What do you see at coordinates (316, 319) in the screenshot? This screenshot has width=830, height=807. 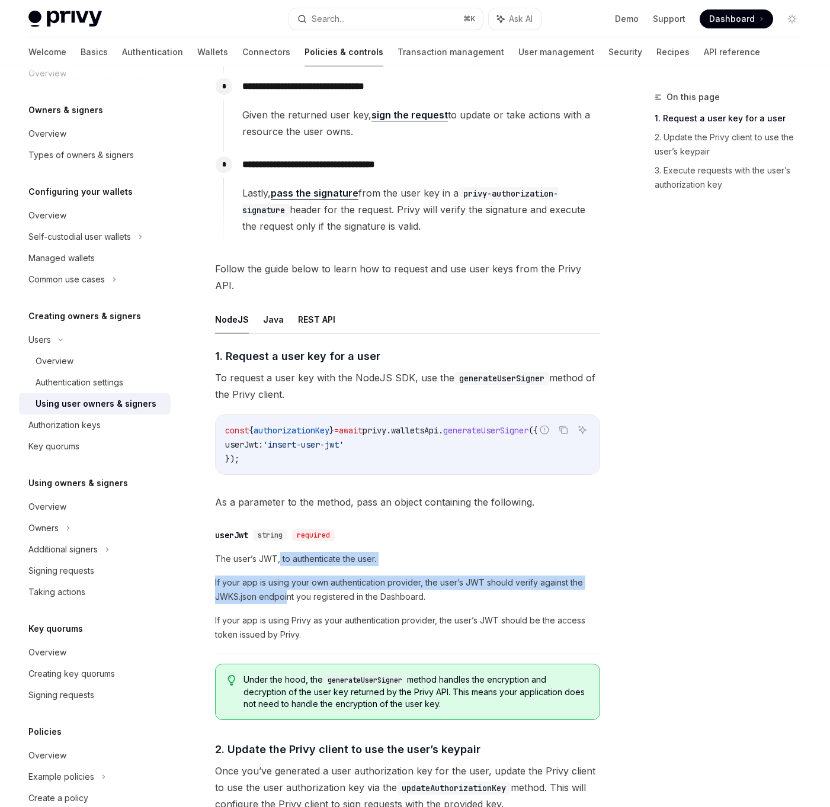 I see `button: REST API` at bounding box center [316, 319].